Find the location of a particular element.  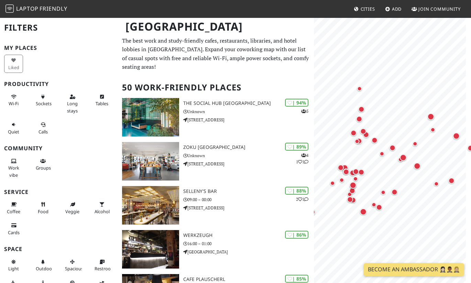

span: Long stays is located at coordinates (72, 107).